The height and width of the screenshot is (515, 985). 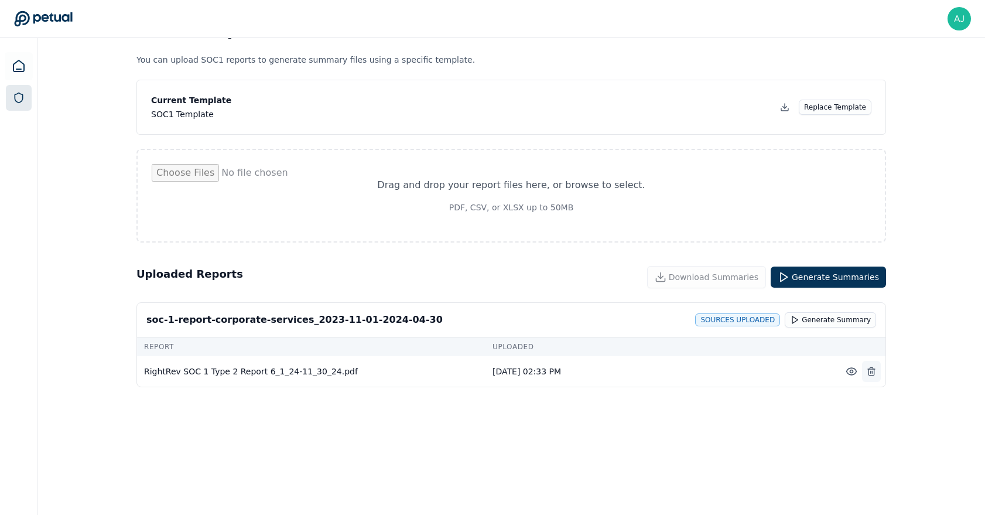 I want to click on td: Report, so click(x=311, y=347).